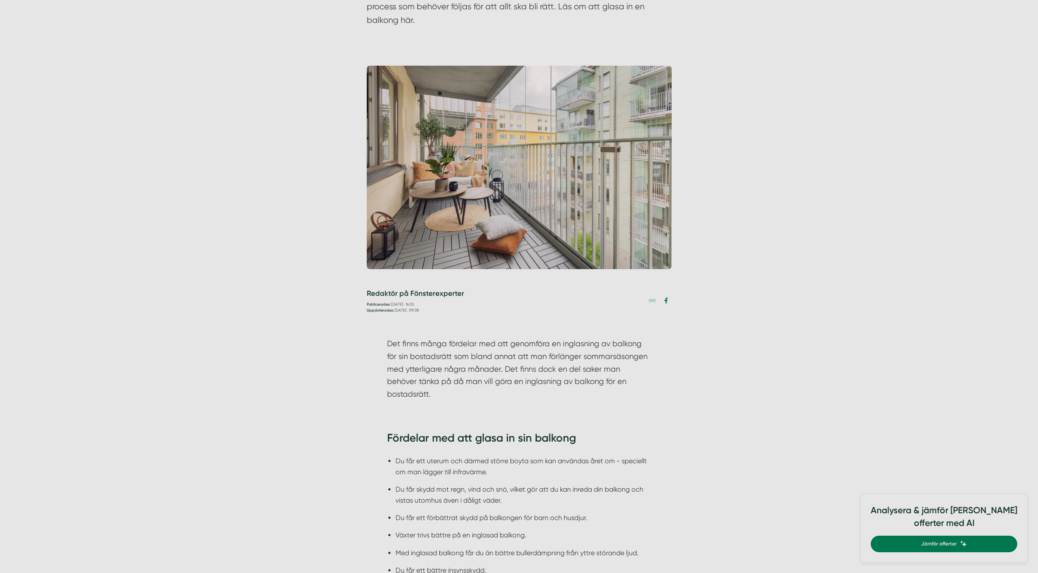 The height and width of the screenshot is (573, 1038). I want to click on span: Jämför offerter, so click(939, 543).